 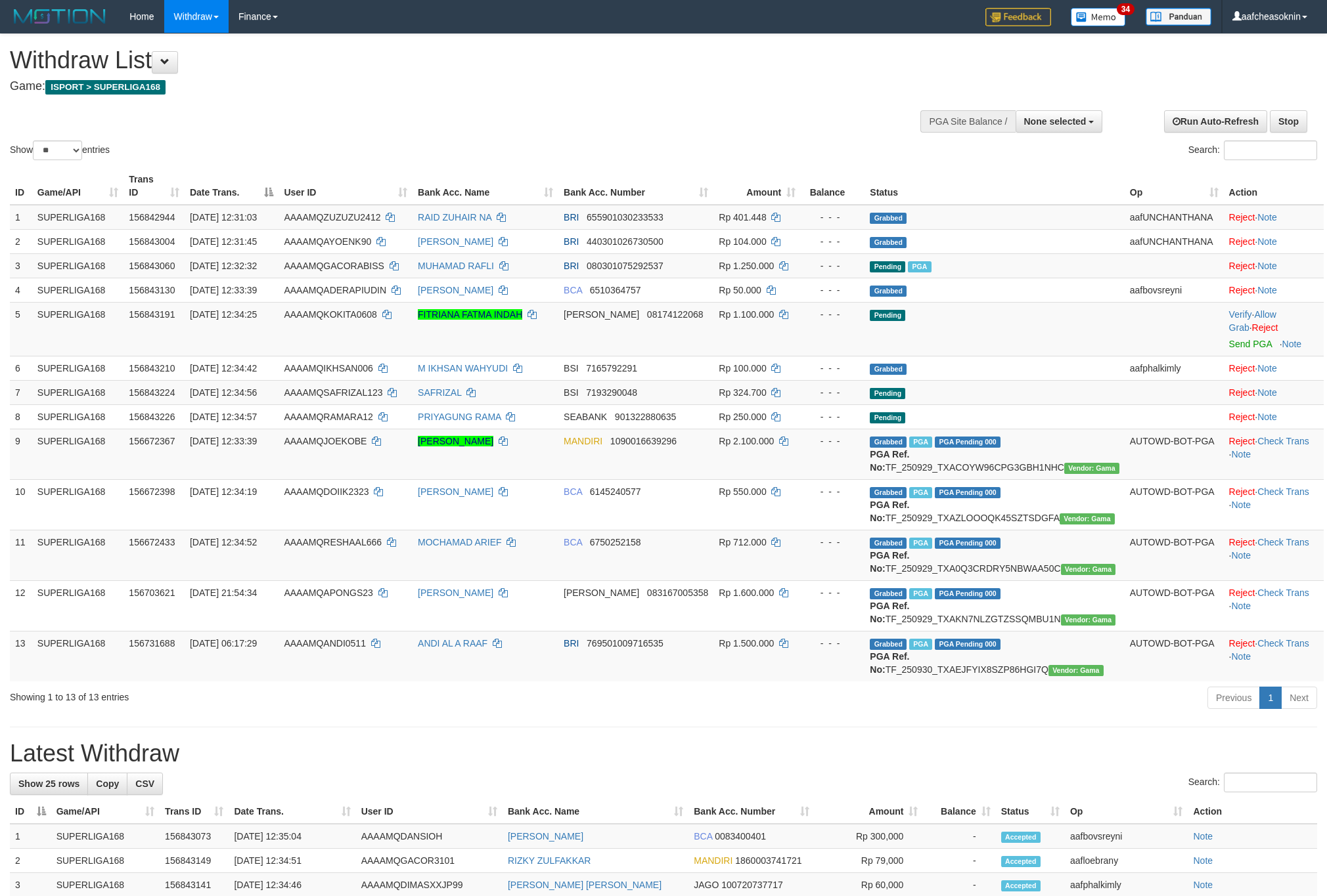 I want to click on span: BCA, so click(x=703, y=836).